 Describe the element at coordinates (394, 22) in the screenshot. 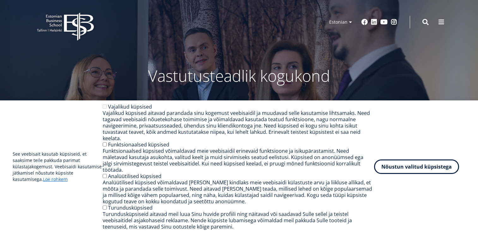

I see `a: Instagram` at that location.